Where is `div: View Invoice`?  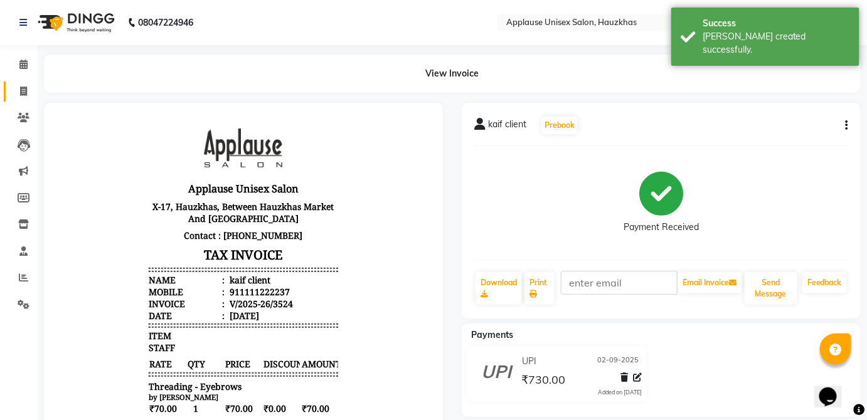
div: View Invoice is located at coordinates (452, 73).